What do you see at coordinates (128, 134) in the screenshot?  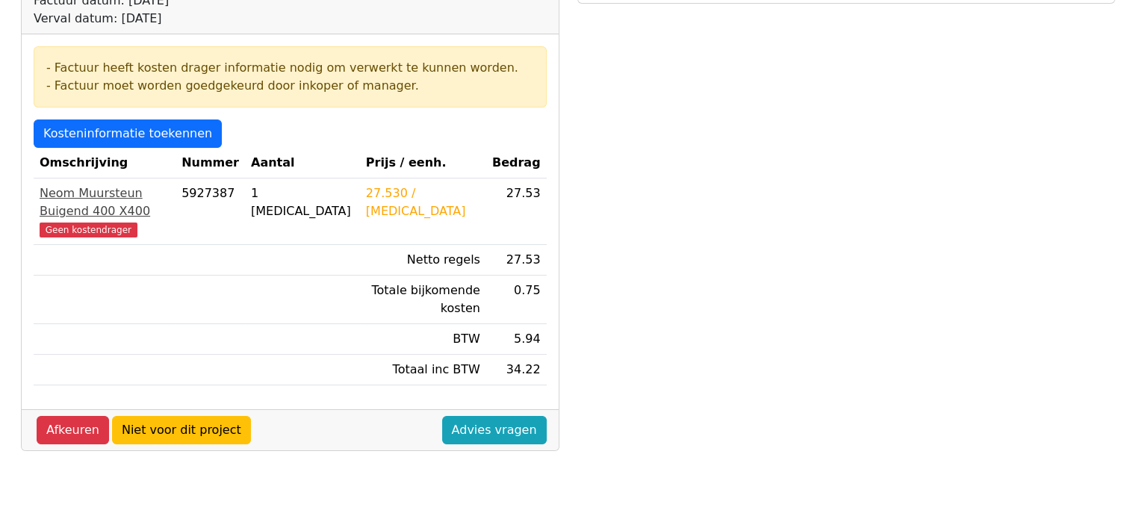 I see `a: Kosteninformatie toekennen` at bounding box center [128, 134].